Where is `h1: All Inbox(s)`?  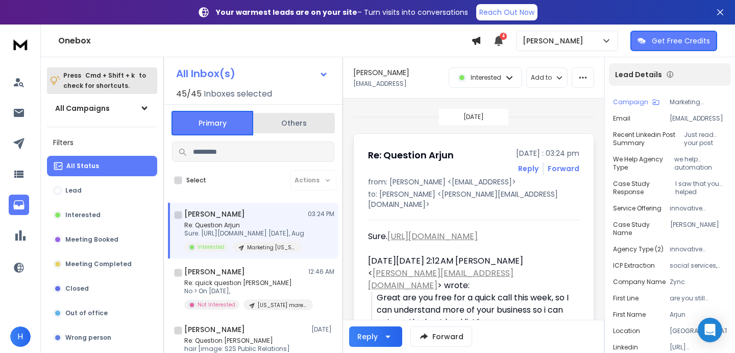
h1: All Inbox(s) is located at coordinates (206, 73).